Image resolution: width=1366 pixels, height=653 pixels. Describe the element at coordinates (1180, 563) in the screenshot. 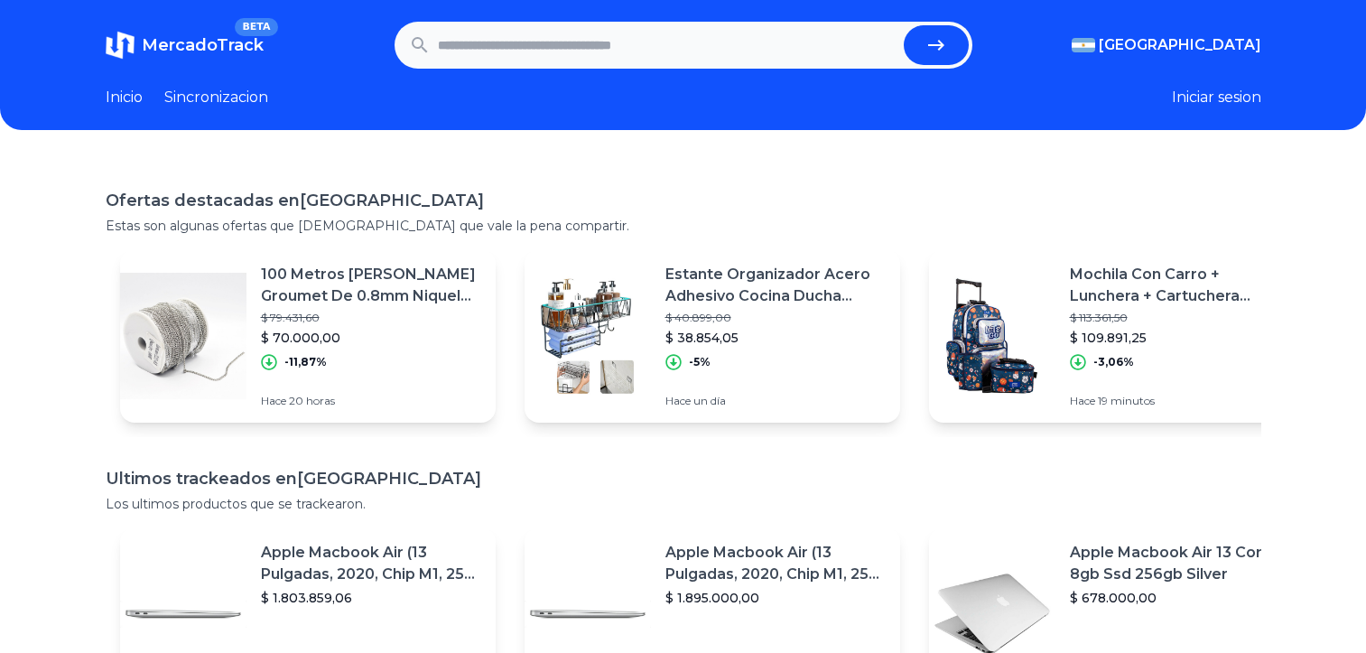

I see `p: Apple Macbook Air 13 Core I5 8gb Ssd 256gb Silver` at that location.